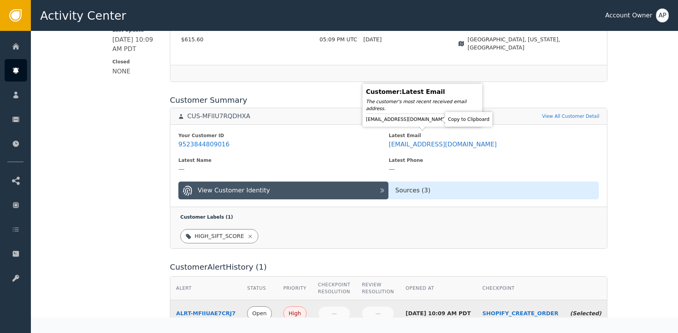 The height and width of the screenshot is (333, 678). Describe the element at coordinates (494, 160) in the screenshot. I see `div: Latest Phone` at that location.